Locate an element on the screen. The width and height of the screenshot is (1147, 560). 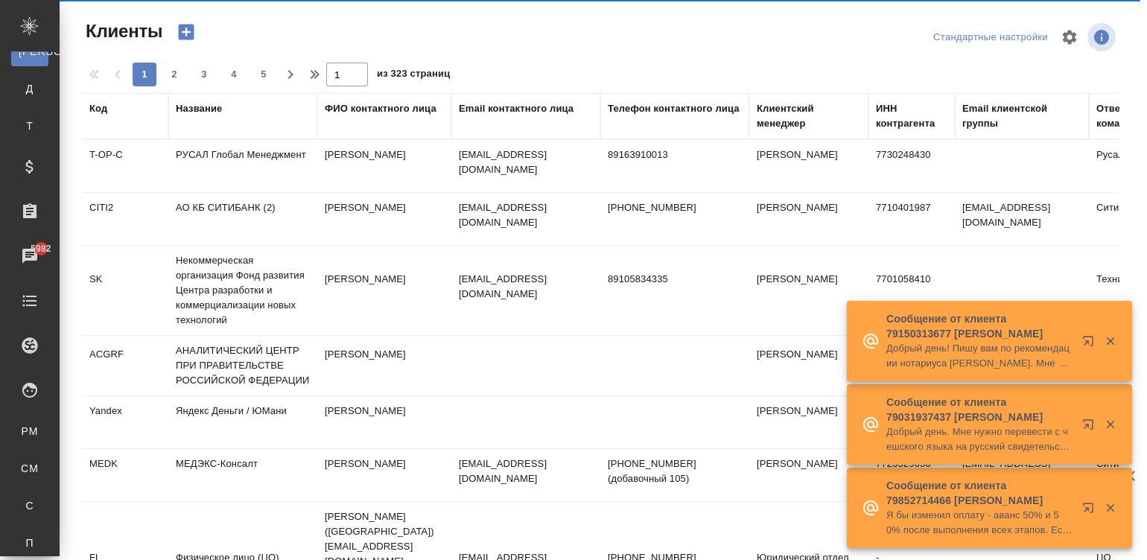
span: CM is located at coordinates (30, 468).